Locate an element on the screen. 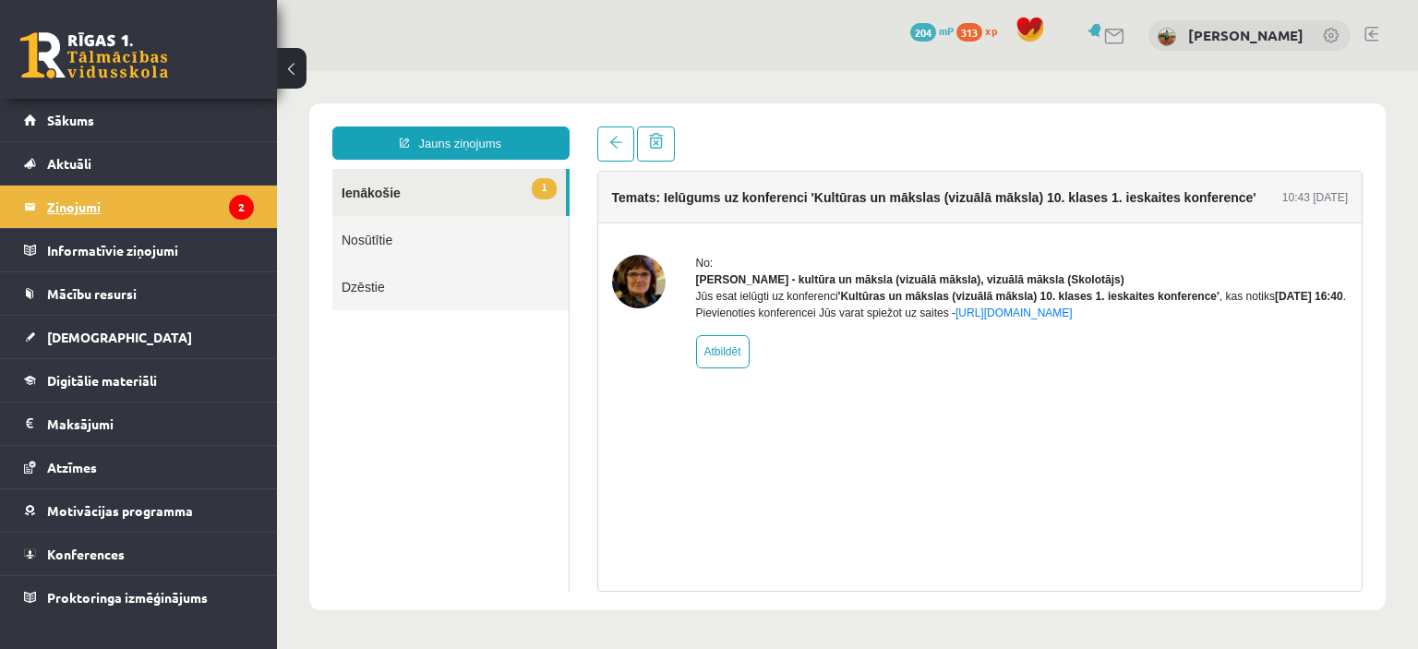  legend: Maksājumi is located at coordinates (151, 424).